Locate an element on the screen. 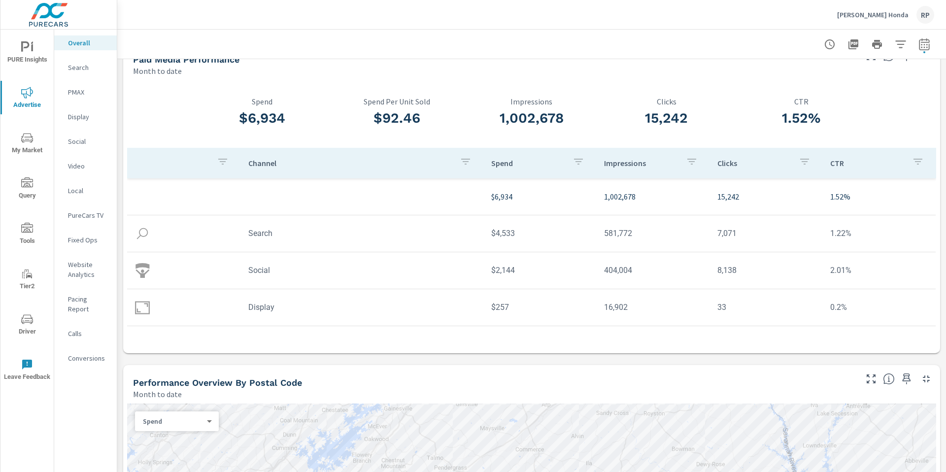 This screenshot has width=946, height=472. td: 16,902 is located at coordinates (653, 307).